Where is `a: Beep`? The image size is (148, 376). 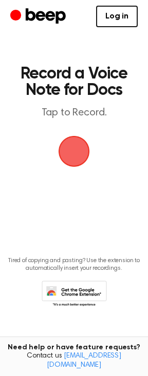 a: Beep is located at coordinates (39, 16).